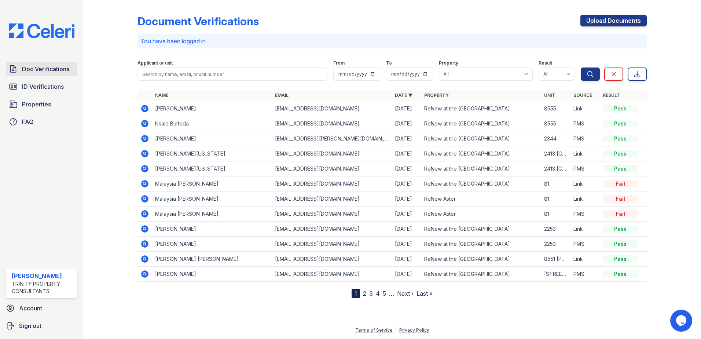  I want to click on label: From, so click(339, 63).